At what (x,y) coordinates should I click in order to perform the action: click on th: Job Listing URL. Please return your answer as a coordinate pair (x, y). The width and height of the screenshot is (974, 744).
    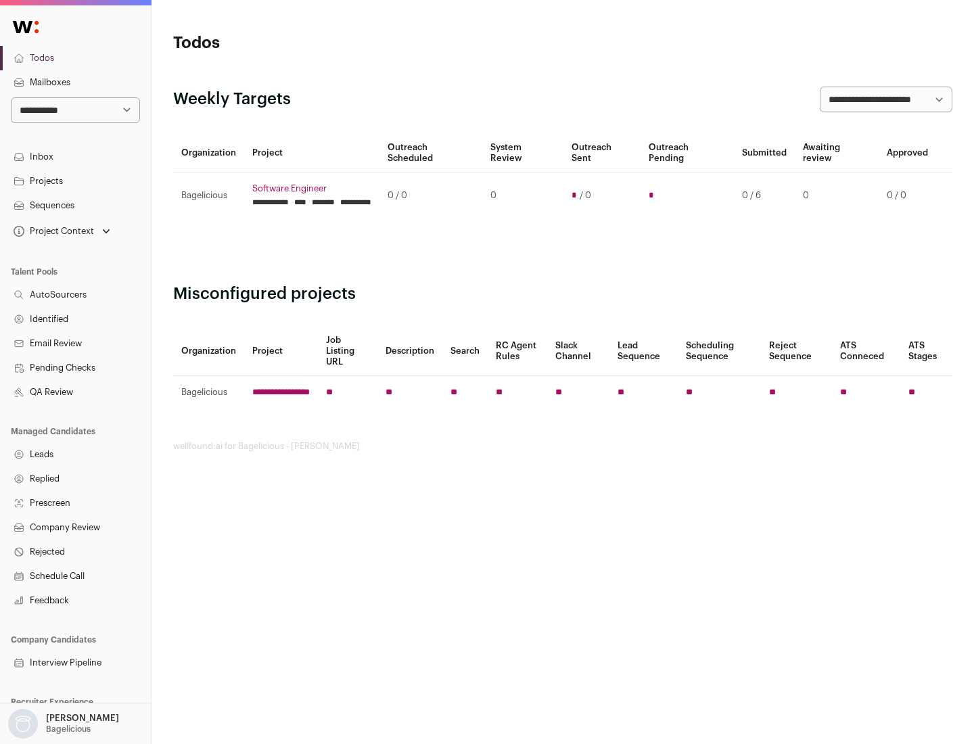
    Looking at the image, I should click on (348, 351).